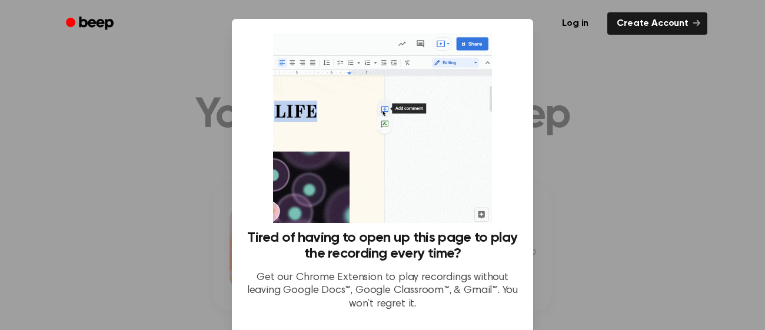  What do you see at coordinates (382, 291) in the screenshot?
I see `p: Get our Chrome Extension to play recordings without leaving Google Docs™, Google Classroom™, & Gm...` at bounding box center [382, 291].